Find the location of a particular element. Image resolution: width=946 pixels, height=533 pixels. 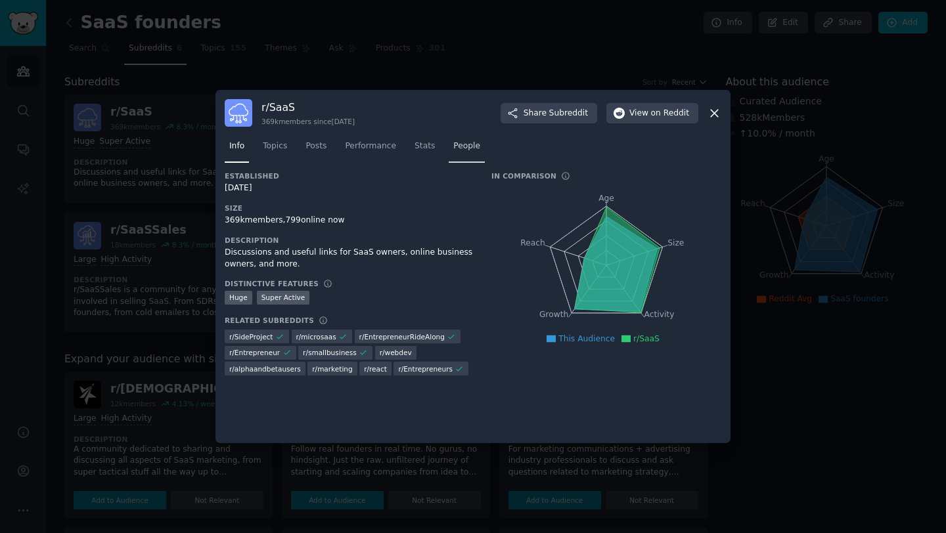

button: ShareSubreddit is located at coordinates (548, 114).